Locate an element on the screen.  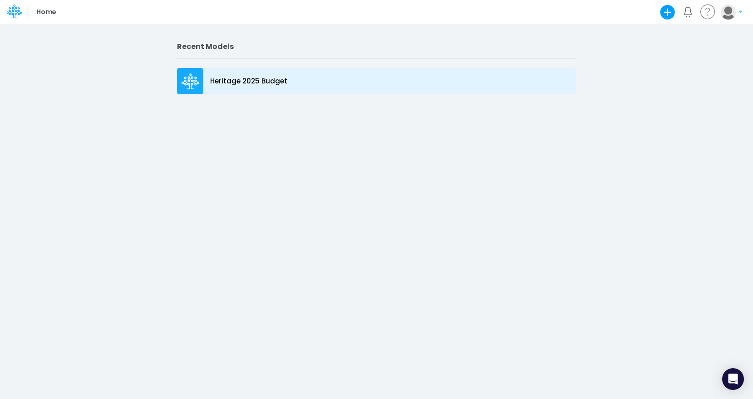
p: Home is located at coordinates (46, 12).